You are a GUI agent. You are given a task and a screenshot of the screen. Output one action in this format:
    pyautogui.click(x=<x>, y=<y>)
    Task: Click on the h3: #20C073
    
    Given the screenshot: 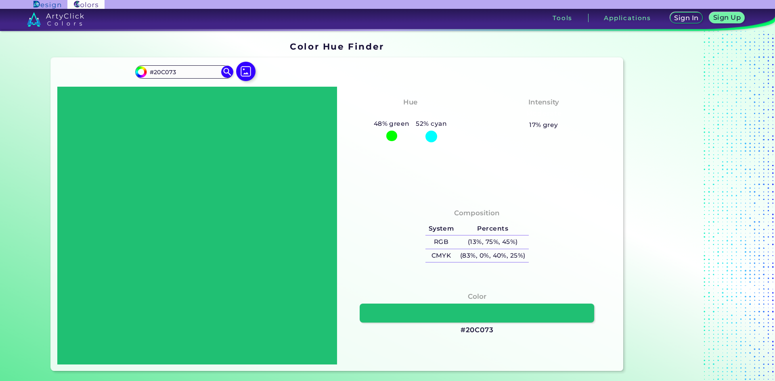 What is the action you would take?
    pyautogui.click(x=477, y=331)
    